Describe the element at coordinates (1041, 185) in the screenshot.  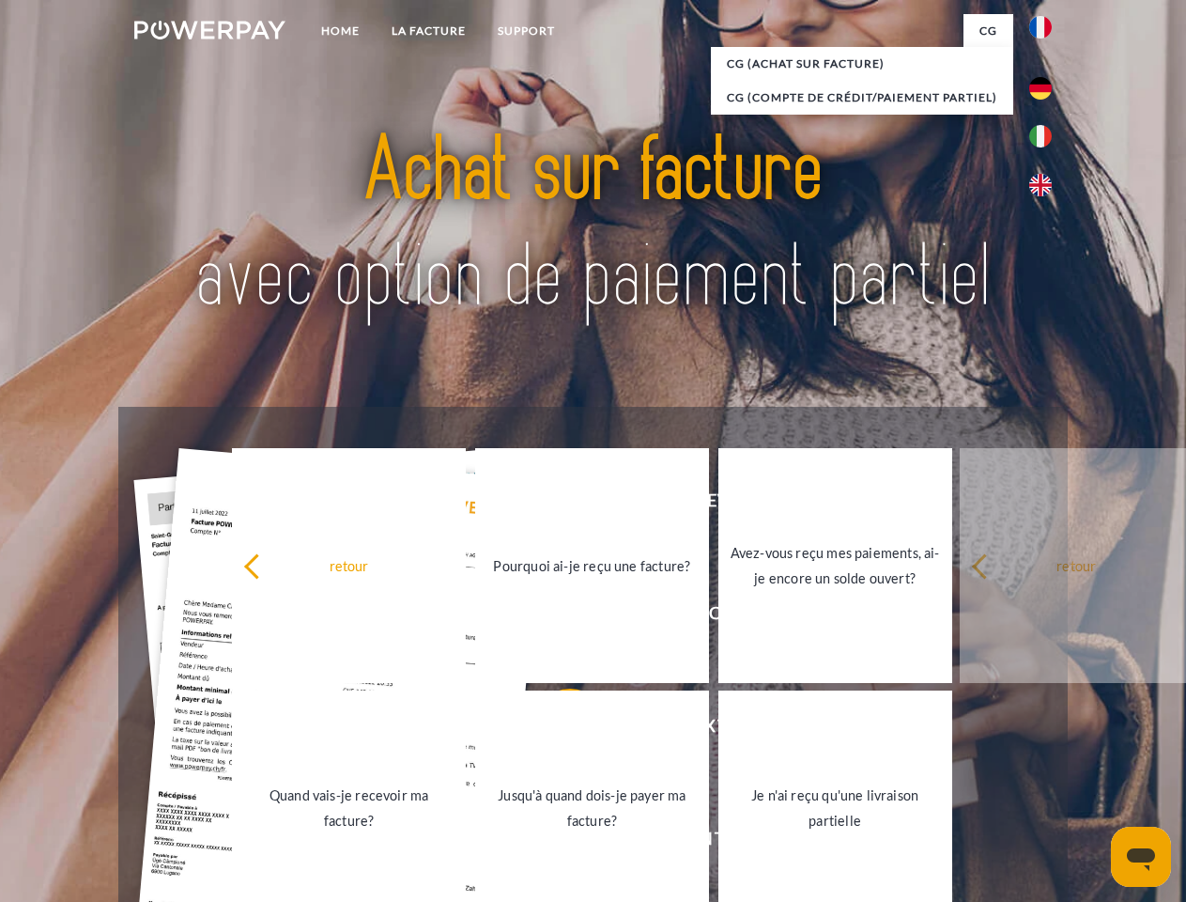
I see `img: en` at that location.